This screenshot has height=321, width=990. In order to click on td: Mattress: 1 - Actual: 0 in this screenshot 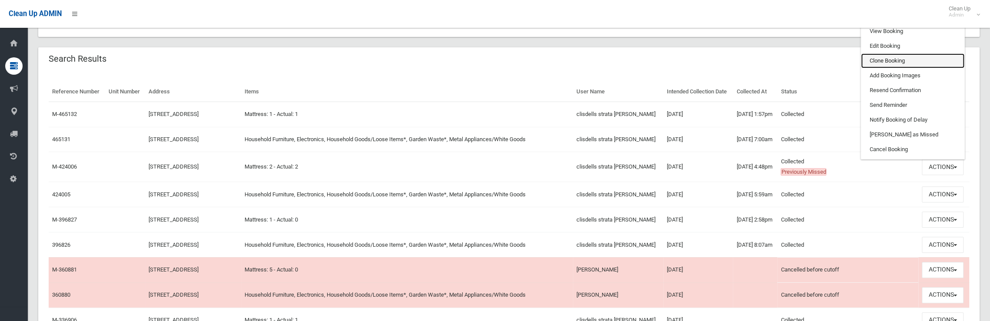, I will do `click(407, 220)`.